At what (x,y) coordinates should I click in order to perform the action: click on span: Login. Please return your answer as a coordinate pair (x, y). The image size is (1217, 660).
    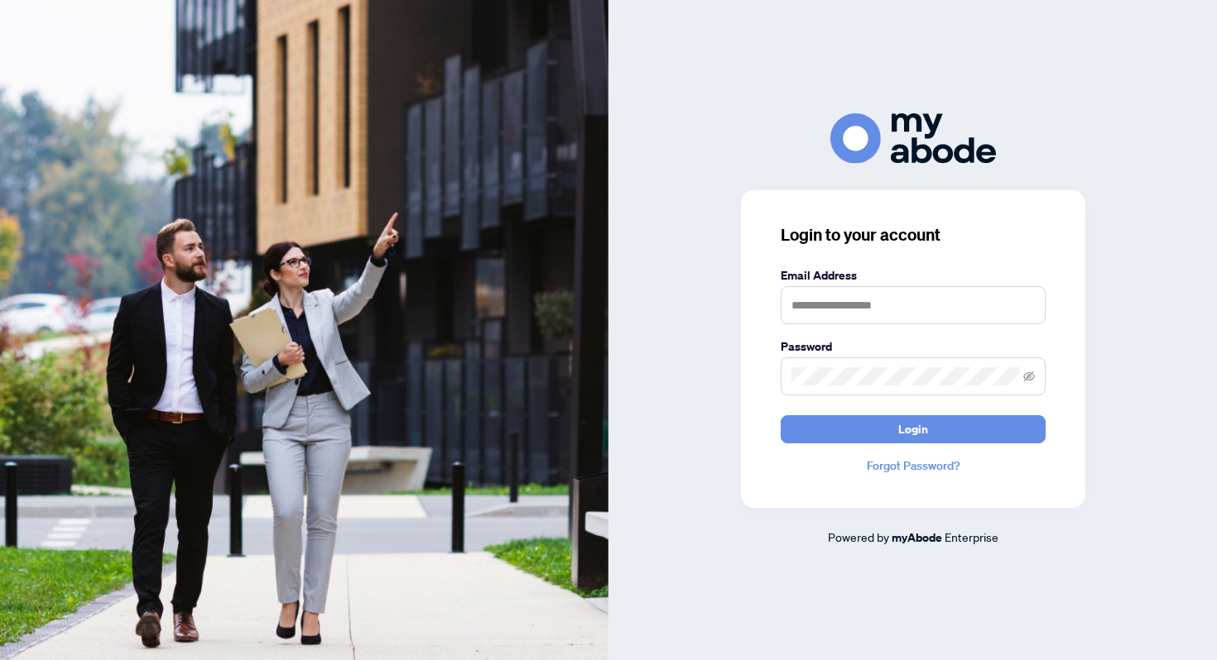
    Looking at the image, I should click on (913, 430).